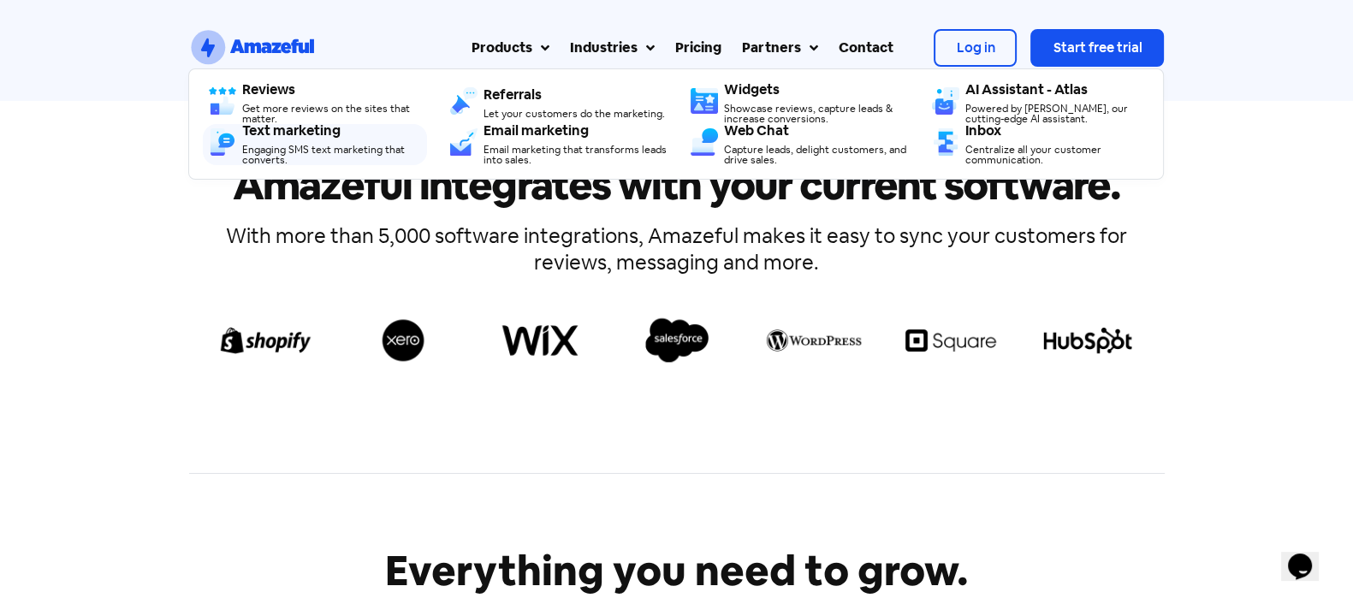 The height and width of the screenshot is (598, 1353). What do you see at coordinates (556, 104) in the screenshot?
I see `a: Referrals​ Let your customers do the marketing.` at bounding box center [556, 104].